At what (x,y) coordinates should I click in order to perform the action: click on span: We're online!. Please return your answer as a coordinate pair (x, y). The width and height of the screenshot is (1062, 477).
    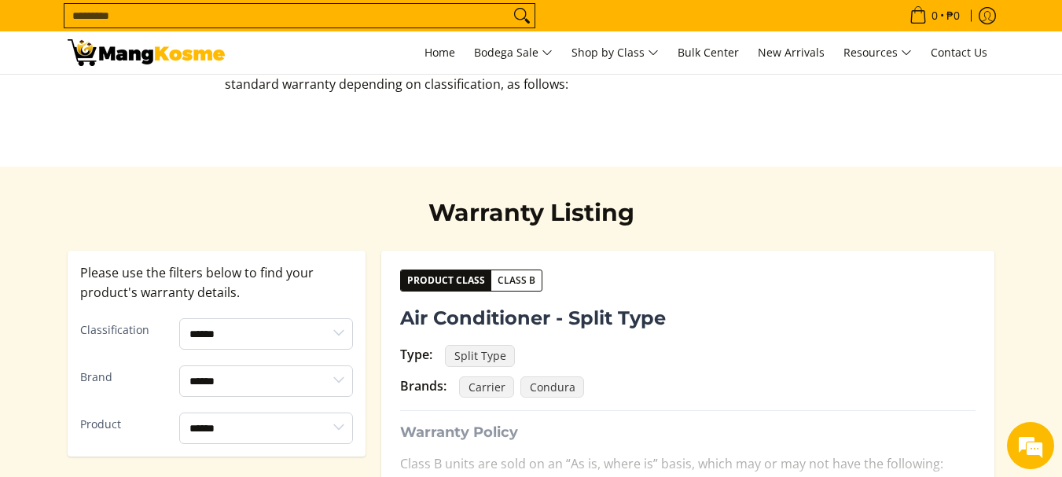
    Looking at the image, I should click on (154, 219).